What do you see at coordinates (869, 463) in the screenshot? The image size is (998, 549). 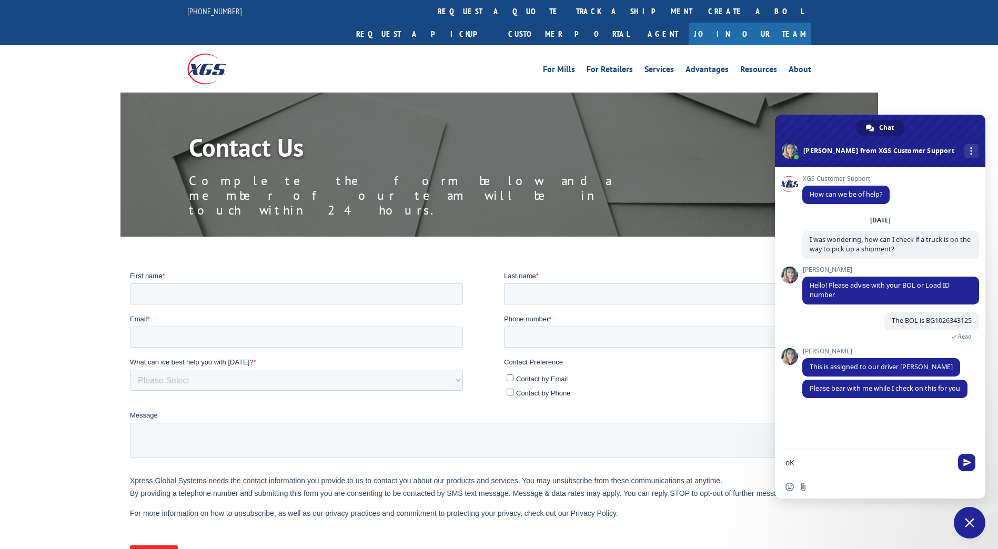 I see `textarea: Compose your message...` at bounding box center [869, 463].